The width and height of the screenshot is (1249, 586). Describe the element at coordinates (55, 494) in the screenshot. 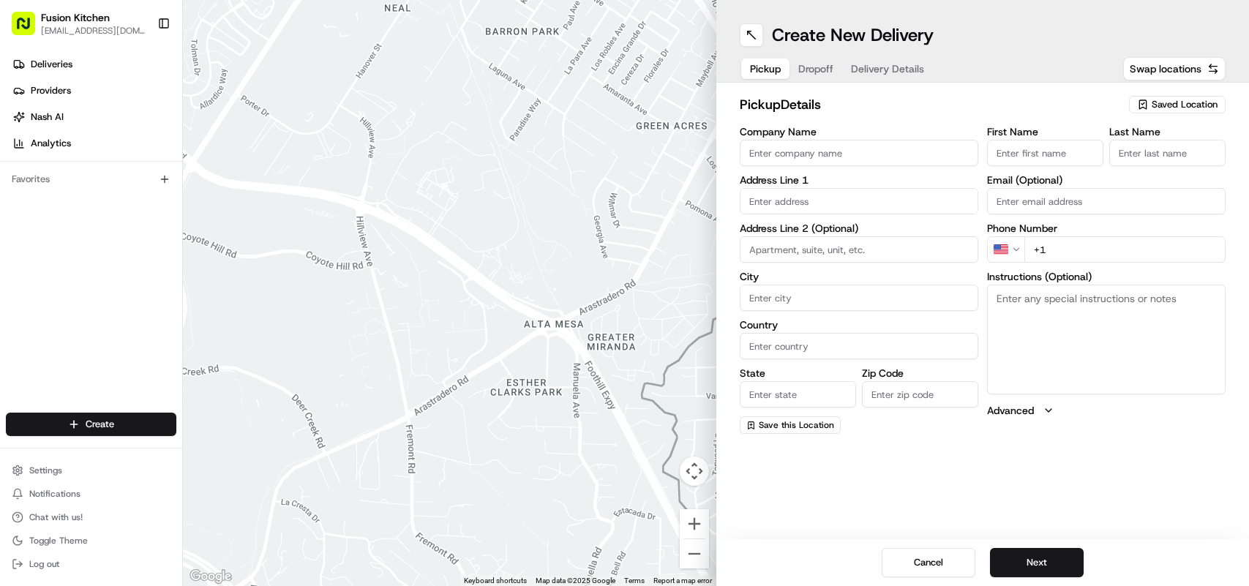

I see `span: Notifications` at that location.